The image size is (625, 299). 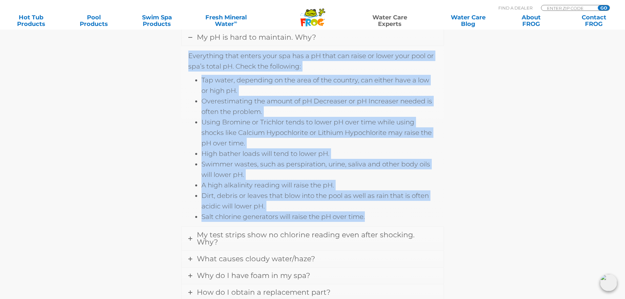 I want to click on a: What causes cloudy water/haze?, so click(x=313, y=259).